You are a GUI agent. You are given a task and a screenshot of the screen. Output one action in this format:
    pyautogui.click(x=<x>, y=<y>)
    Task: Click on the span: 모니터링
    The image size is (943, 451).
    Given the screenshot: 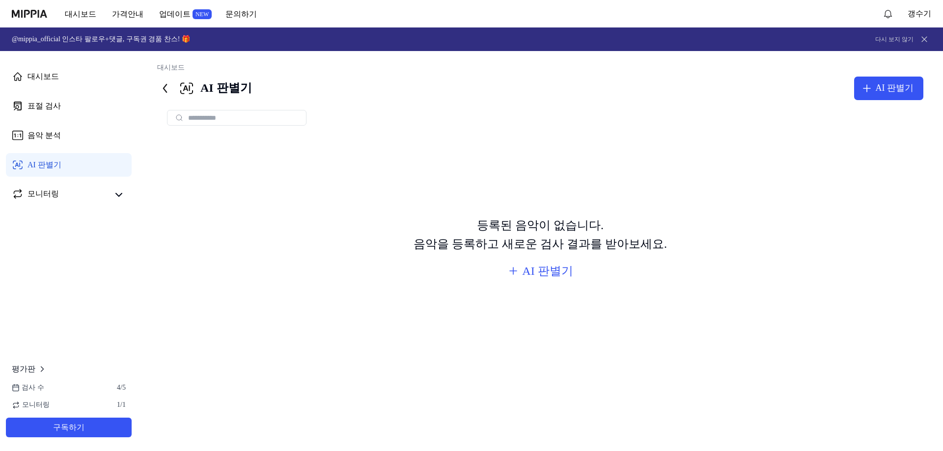 What is the action you would take?
    pyautogui.click(x=28, y=405)
    